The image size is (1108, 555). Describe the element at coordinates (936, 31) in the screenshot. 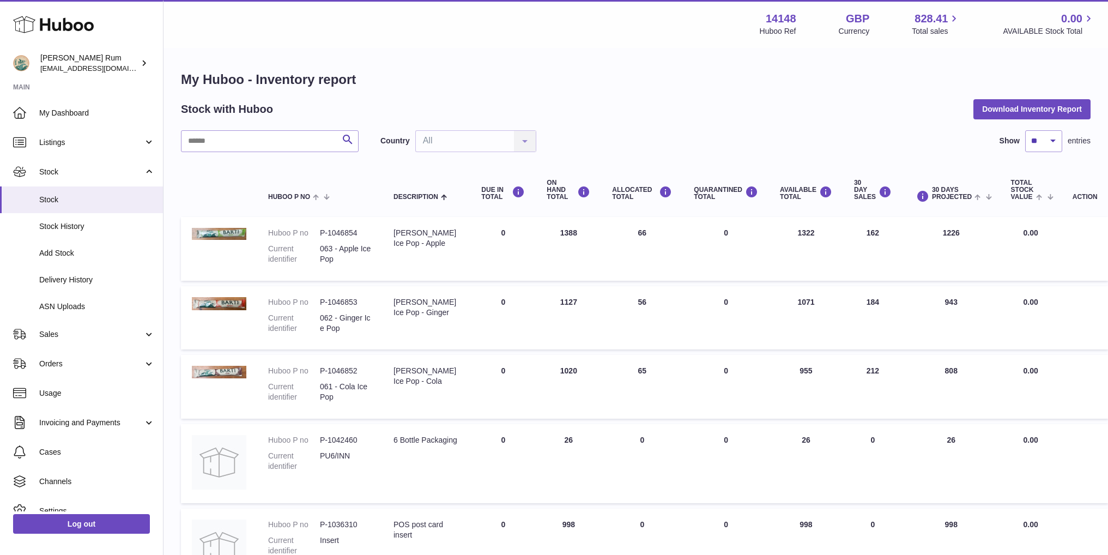

I see `span: Total sales` at that location.